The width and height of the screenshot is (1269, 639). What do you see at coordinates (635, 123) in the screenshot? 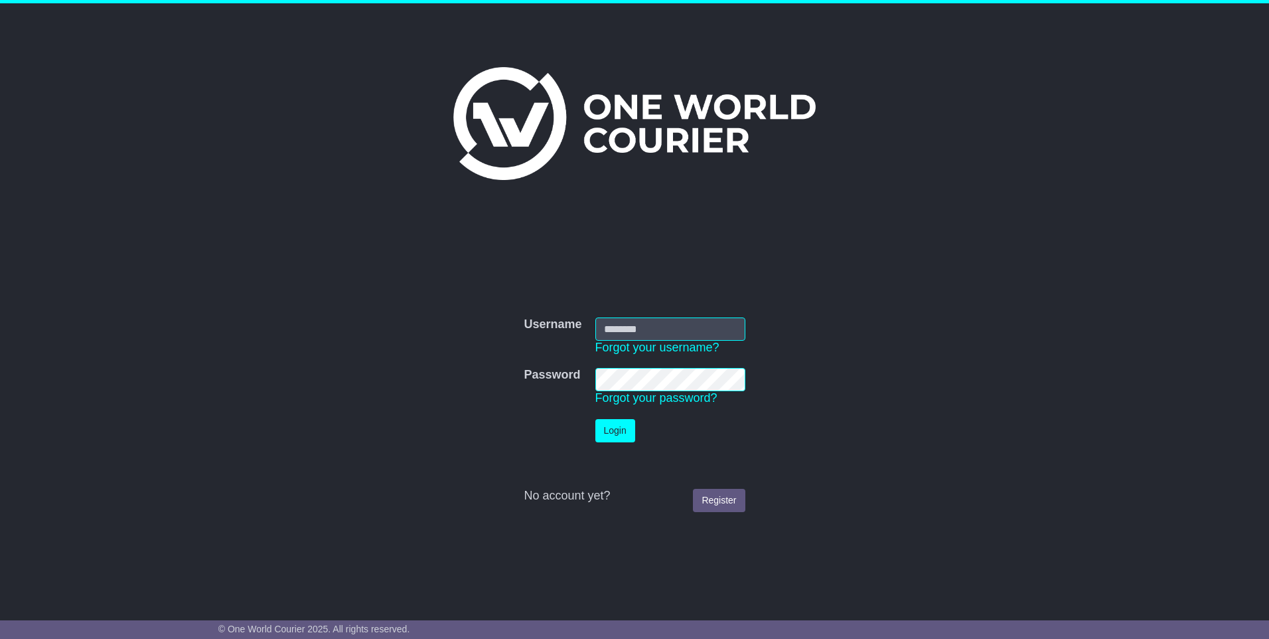
I see `img: One World` at bounding box center [635, 123].